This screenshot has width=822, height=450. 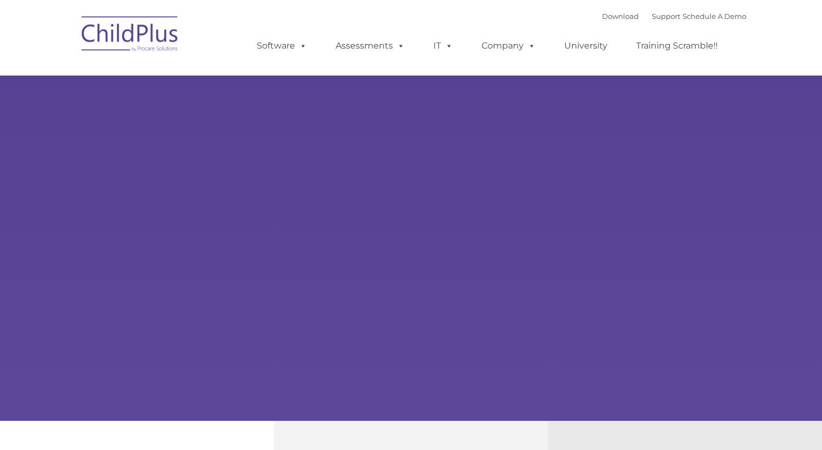 I want to click on a: Support, so click(x=665, y=16).